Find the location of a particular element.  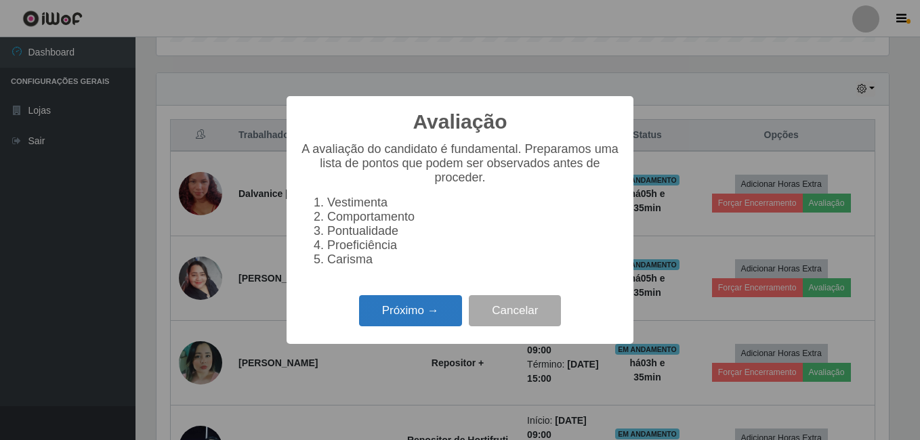

button: Cancelar is located at coordinates (515, 311).